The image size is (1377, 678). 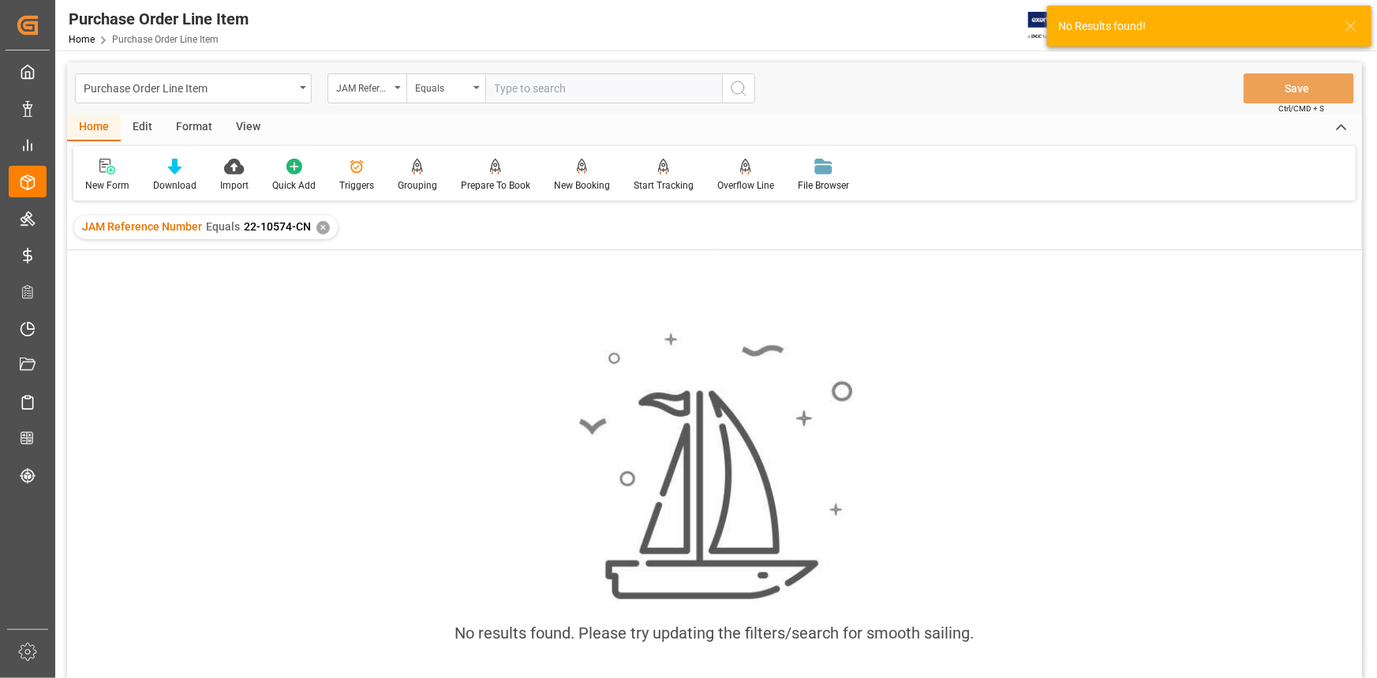 What do you see at coordinates (604, 88) in the screenshot?
I see `input: Type to search` at bounding box center [604, 88].